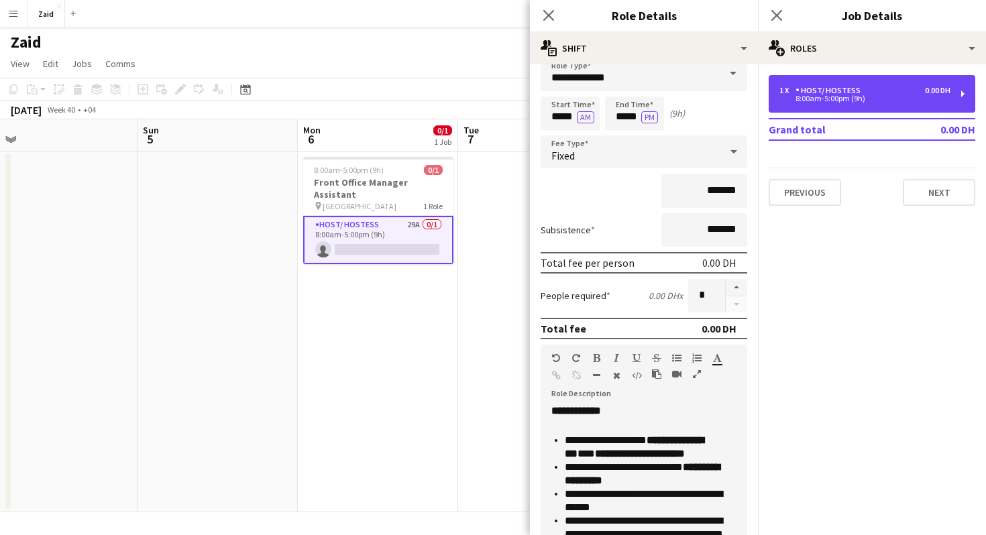 The height and width of the screenshot is (535, 986). I want to click on label: People required, so click(576, 296).